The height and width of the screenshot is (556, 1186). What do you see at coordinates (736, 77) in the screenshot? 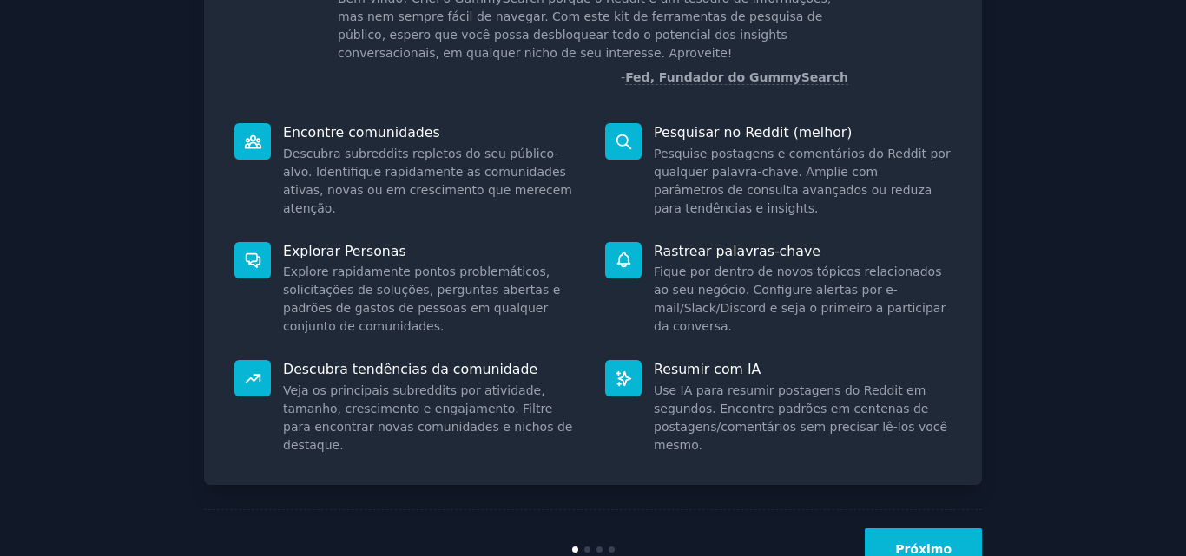
I see `font: Fed, Fundador do GummySearch` at bounding box center [736, 77].